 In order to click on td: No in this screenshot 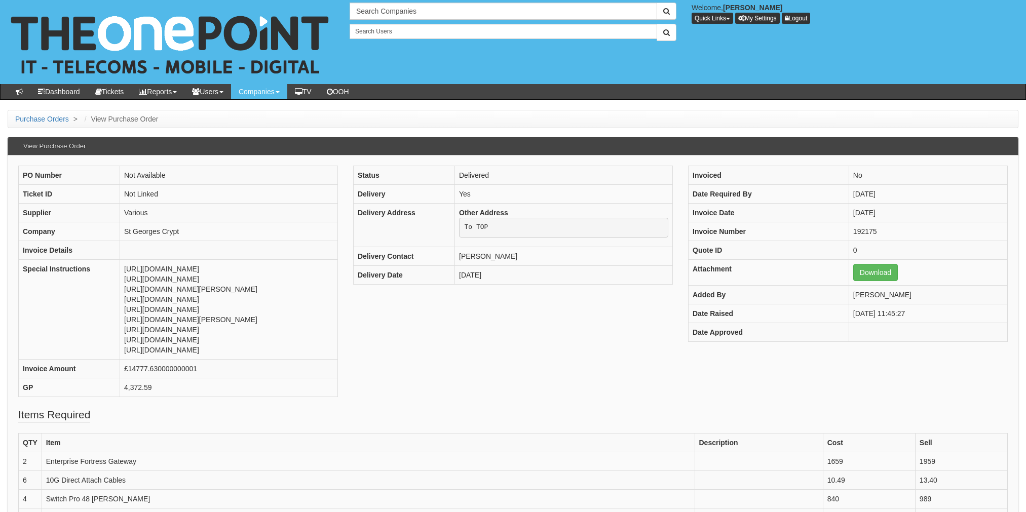, I will do `click(927, 175)`.